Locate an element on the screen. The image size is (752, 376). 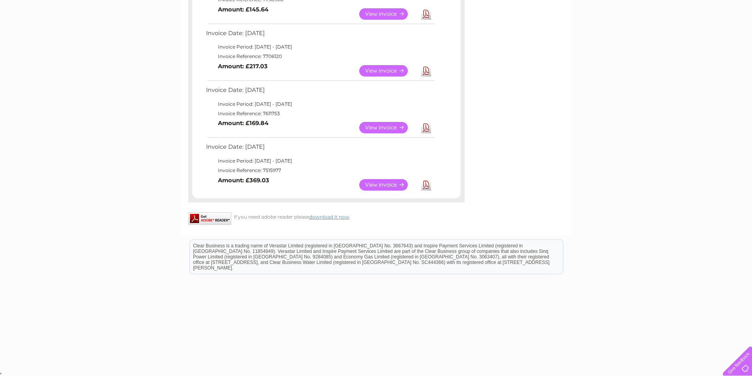
td: Invoice Reference: 7706120 is located at coordinates (319, 56).